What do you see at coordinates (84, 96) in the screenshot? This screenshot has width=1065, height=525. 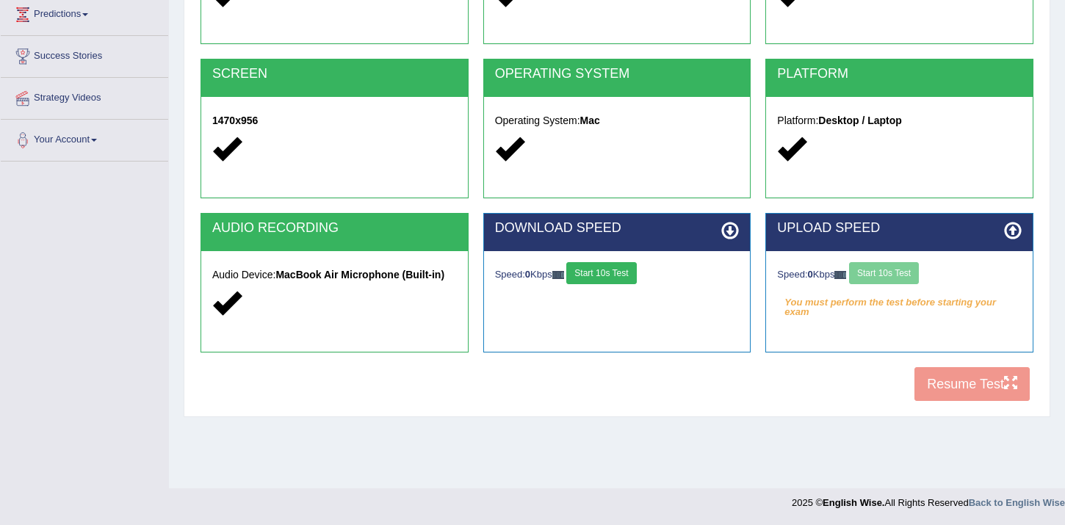 I see `a: Strategy Videos` at bounding box center [84, 96].